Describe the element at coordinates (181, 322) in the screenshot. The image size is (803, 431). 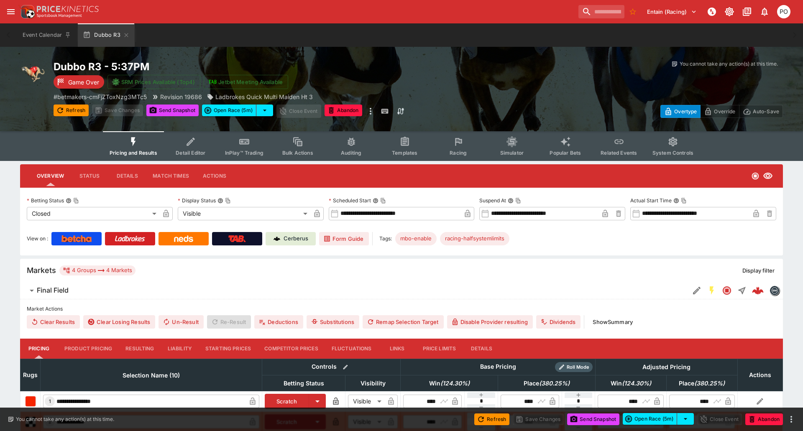
I see `button: Un-Result` at that location.